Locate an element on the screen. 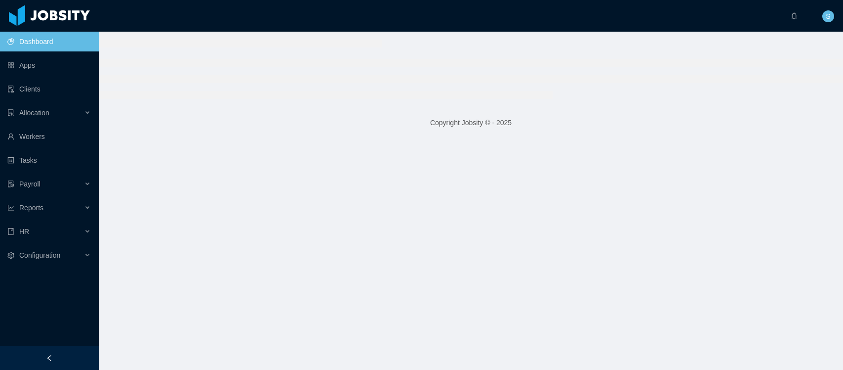 The width and height of the screenshot is (843, 370). i: icon: setting is located at coordinates (11, 255).